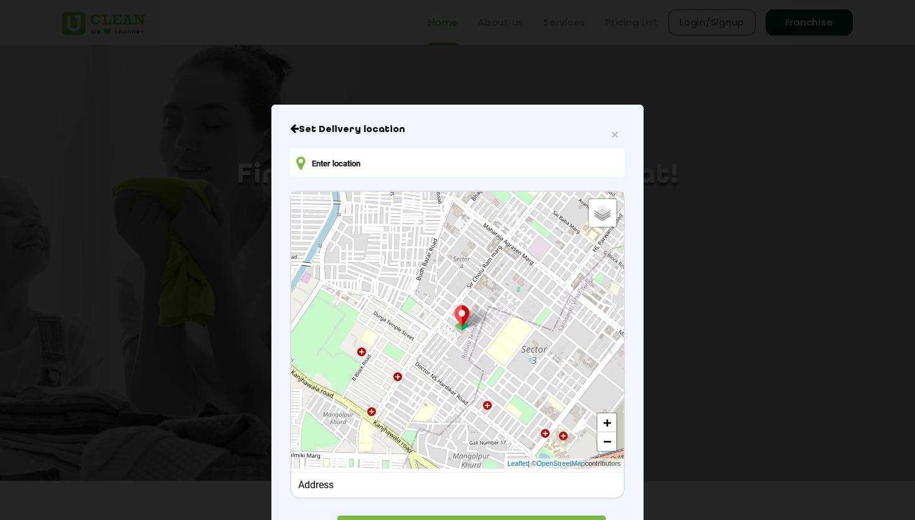 The width and height of the screenshot is (915, 520). I want to click on div: Address, so click(458, 484).